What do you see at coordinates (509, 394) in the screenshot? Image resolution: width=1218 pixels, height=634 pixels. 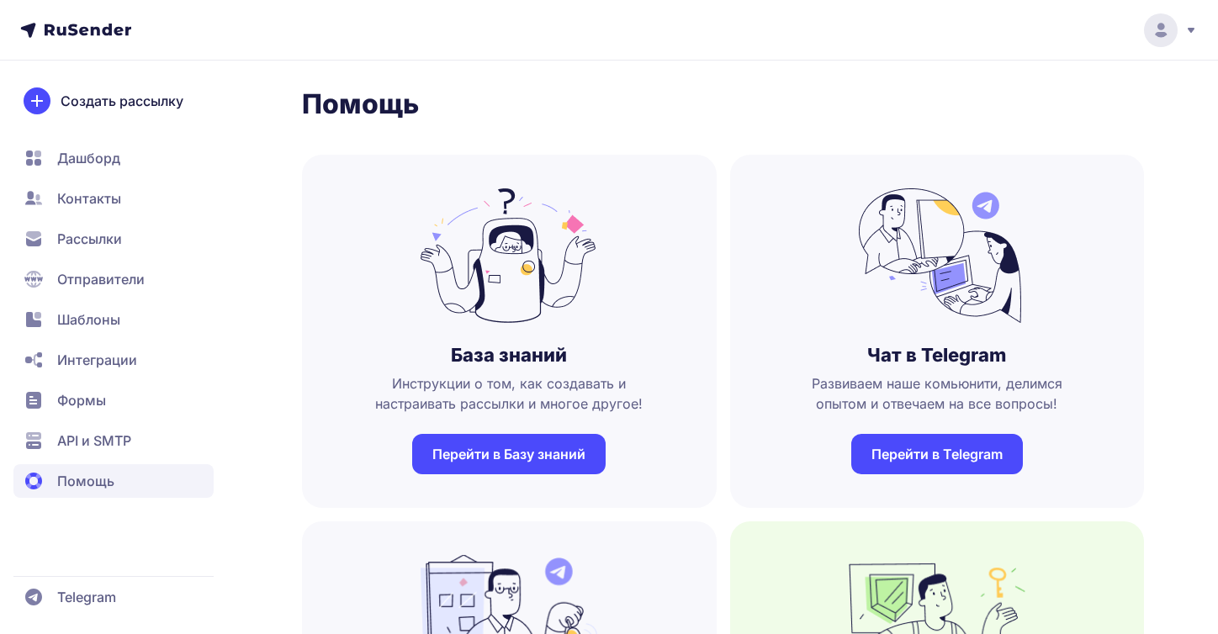 I see `span: Инструкции о том, как создавать и настраивать рассылки и многое другое!` at bounding box center [509, 394].